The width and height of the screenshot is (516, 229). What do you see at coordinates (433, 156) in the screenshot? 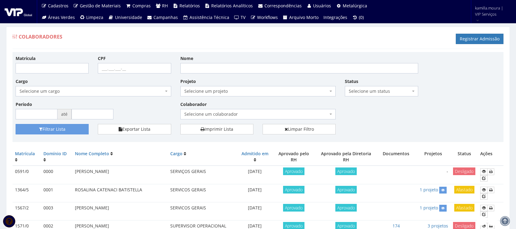
I see `th: Projetos` at bounding box center [433, 156].